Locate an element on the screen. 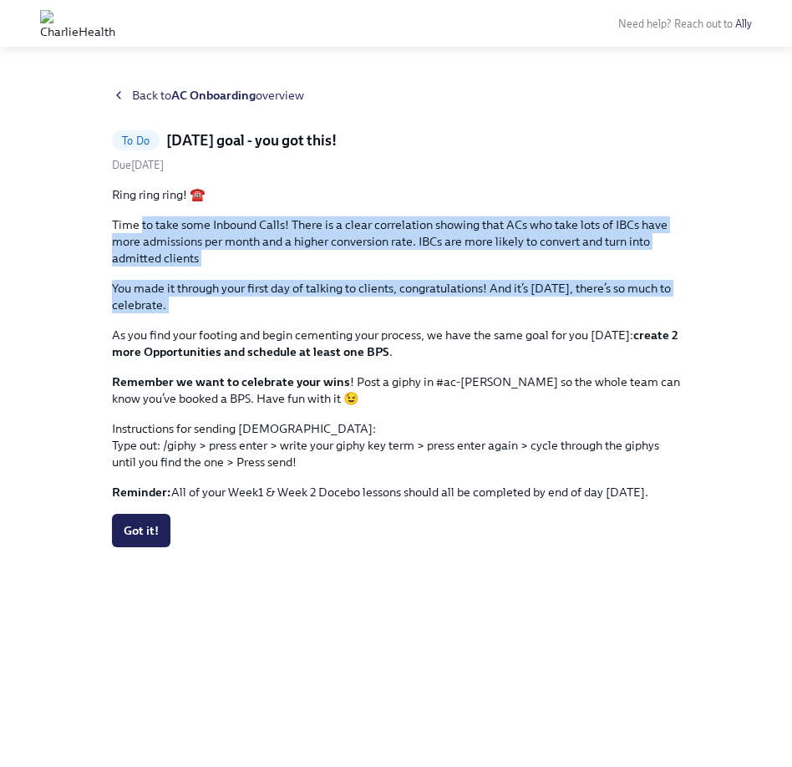 This screenshot has height=767, width=792. span: Got it! is located at coordinates (141, 530).